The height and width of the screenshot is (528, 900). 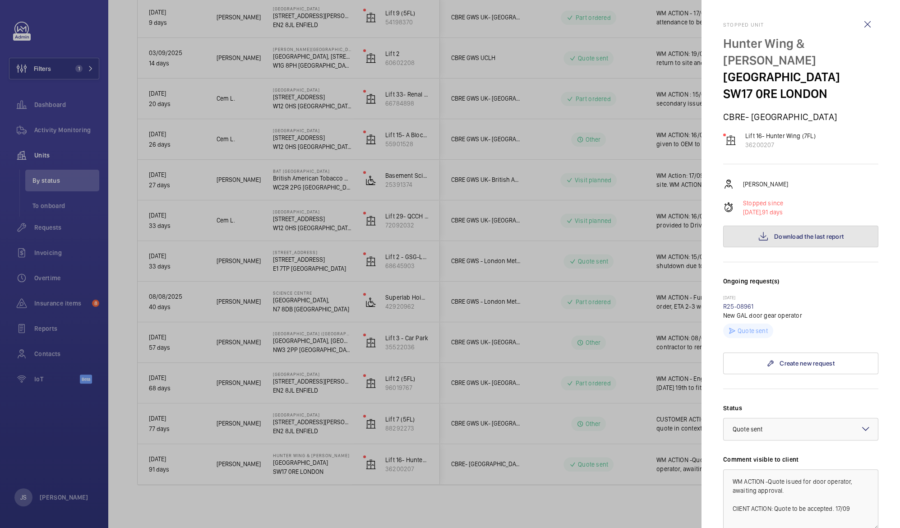 What do you see at coordinates (731, 140) in the screenshot?
I see `img: elevator.svg` at bounding box center [731, 140].